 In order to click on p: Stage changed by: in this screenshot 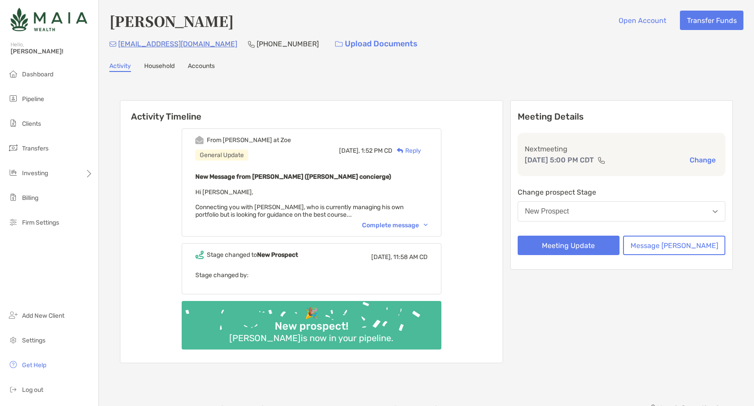, I will do `click(311, 275)`.